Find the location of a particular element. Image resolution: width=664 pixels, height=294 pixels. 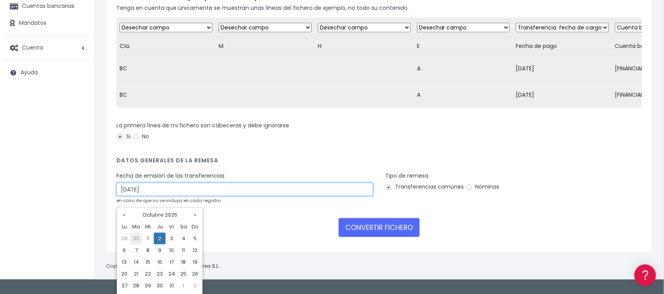

div: Convertir ficheros is located at coordinates (79, 91).